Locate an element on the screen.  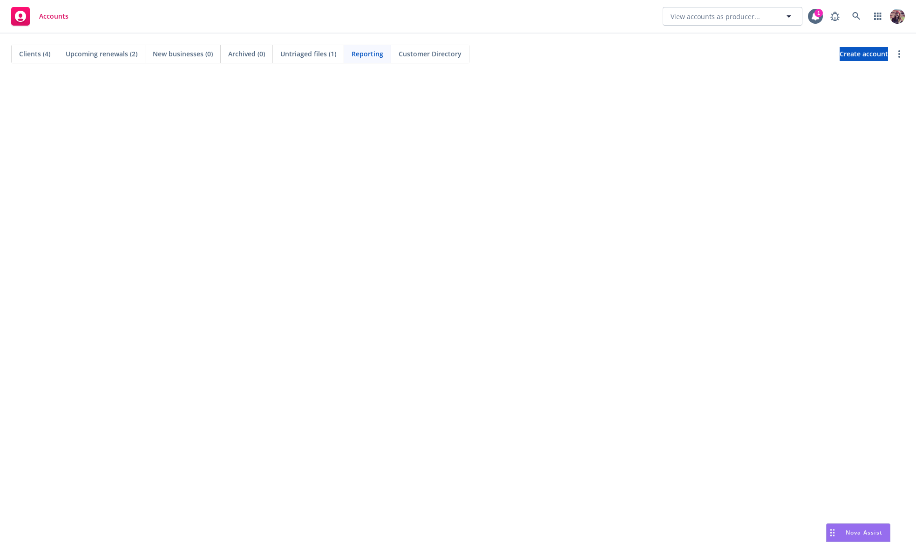
span: New businesses (0) is located at coordinates (183, 54).